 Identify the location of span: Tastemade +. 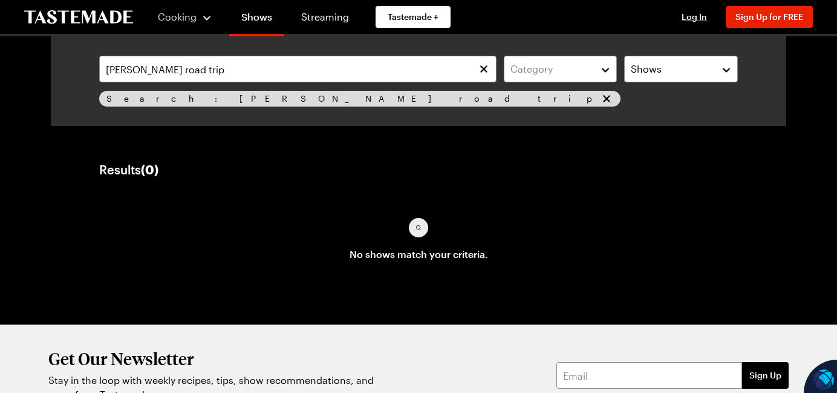
(413, 17).